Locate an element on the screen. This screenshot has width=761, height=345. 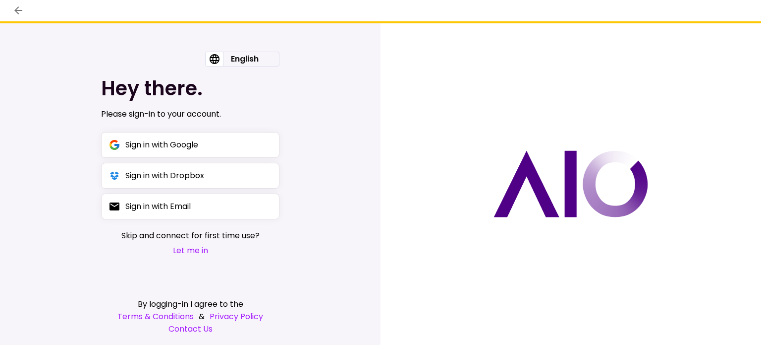
a: Privacy Policy is located at coordinates (236, 316).